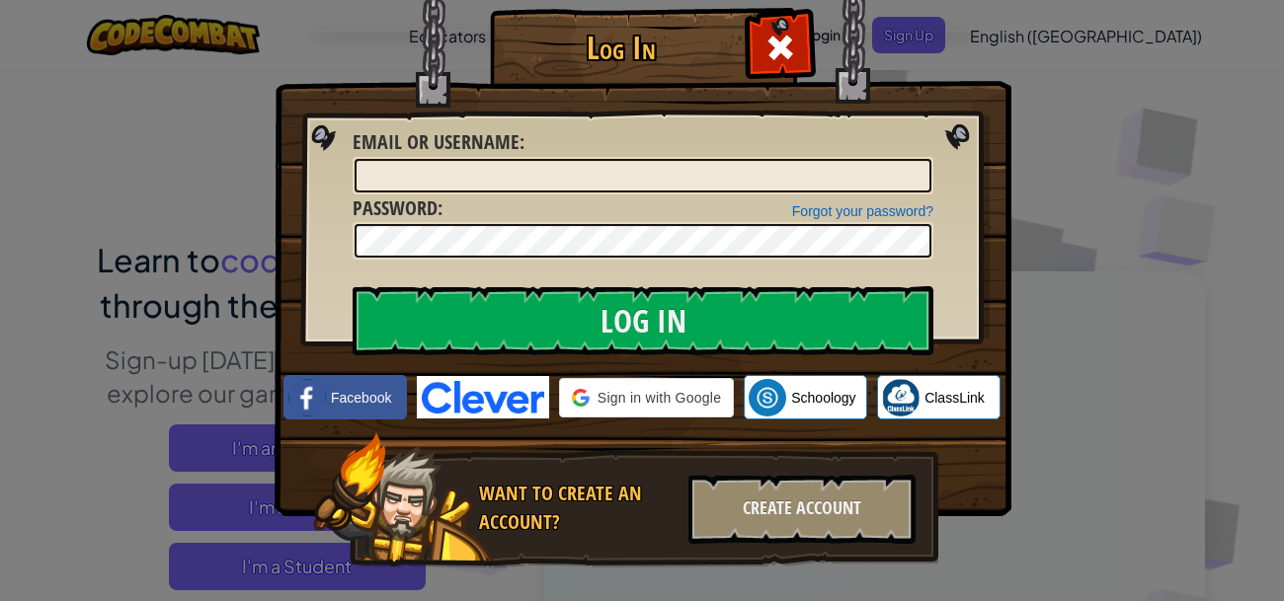  I want to click on img: facebook_small.png, so click(307, 398).